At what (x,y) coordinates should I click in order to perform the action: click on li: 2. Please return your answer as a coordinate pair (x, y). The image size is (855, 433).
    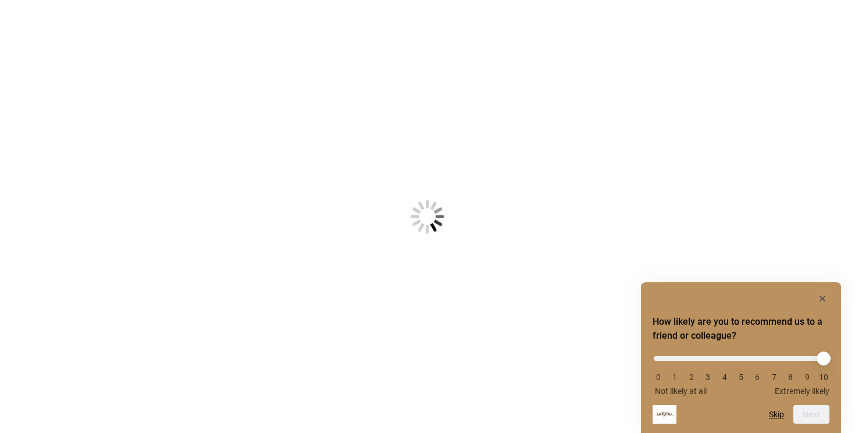
    Looking at the image, I should click on (692, 377).